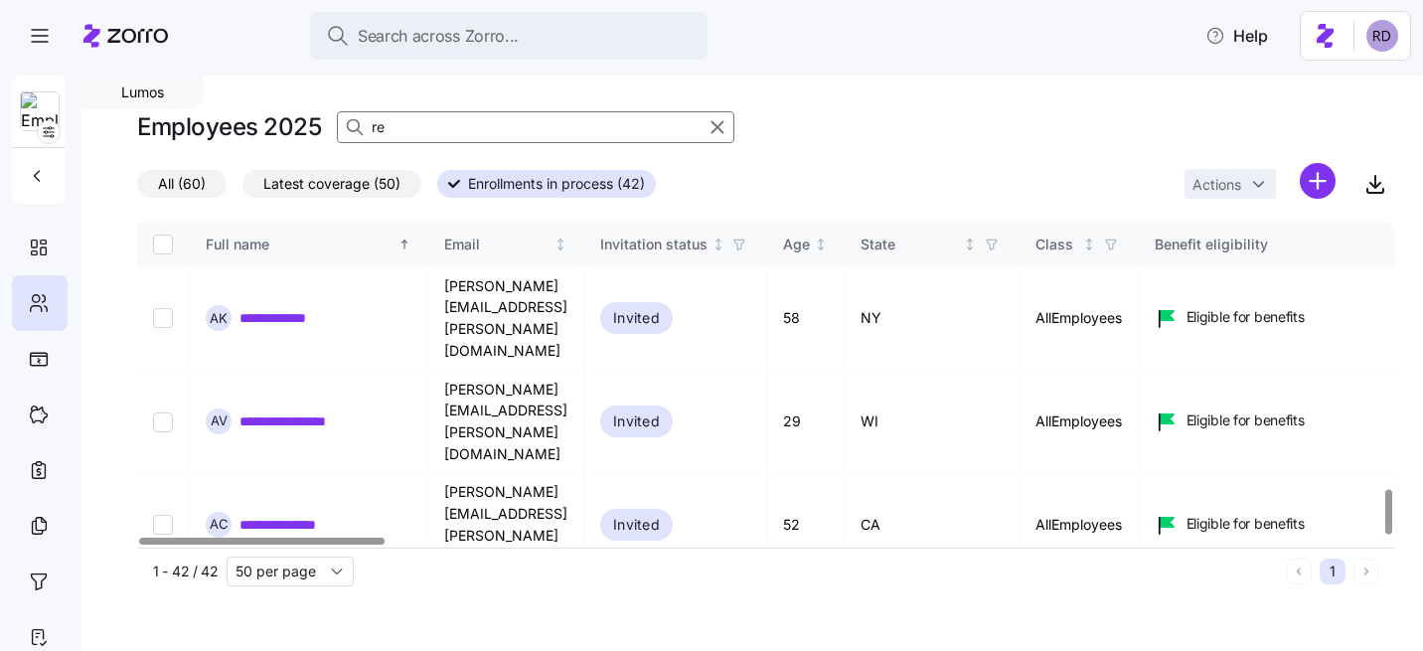  I want to click on input: Search Employees, so click(536, 127).